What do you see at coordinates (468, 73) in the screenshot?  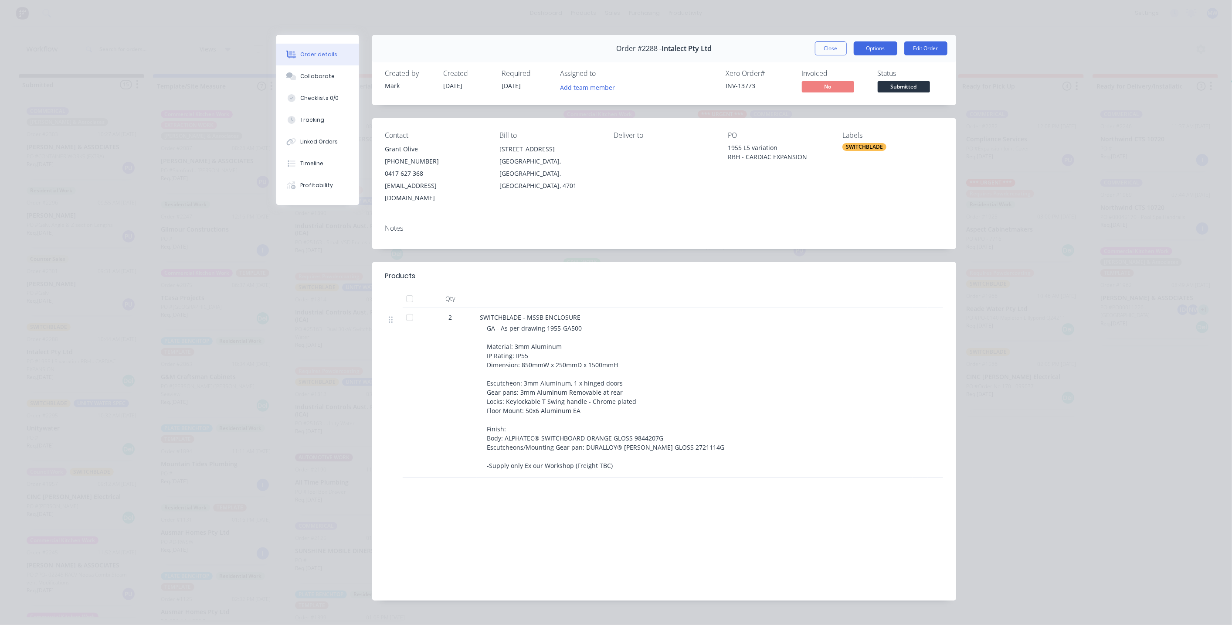 I see `div: Created` at bounding box center [468, 73].